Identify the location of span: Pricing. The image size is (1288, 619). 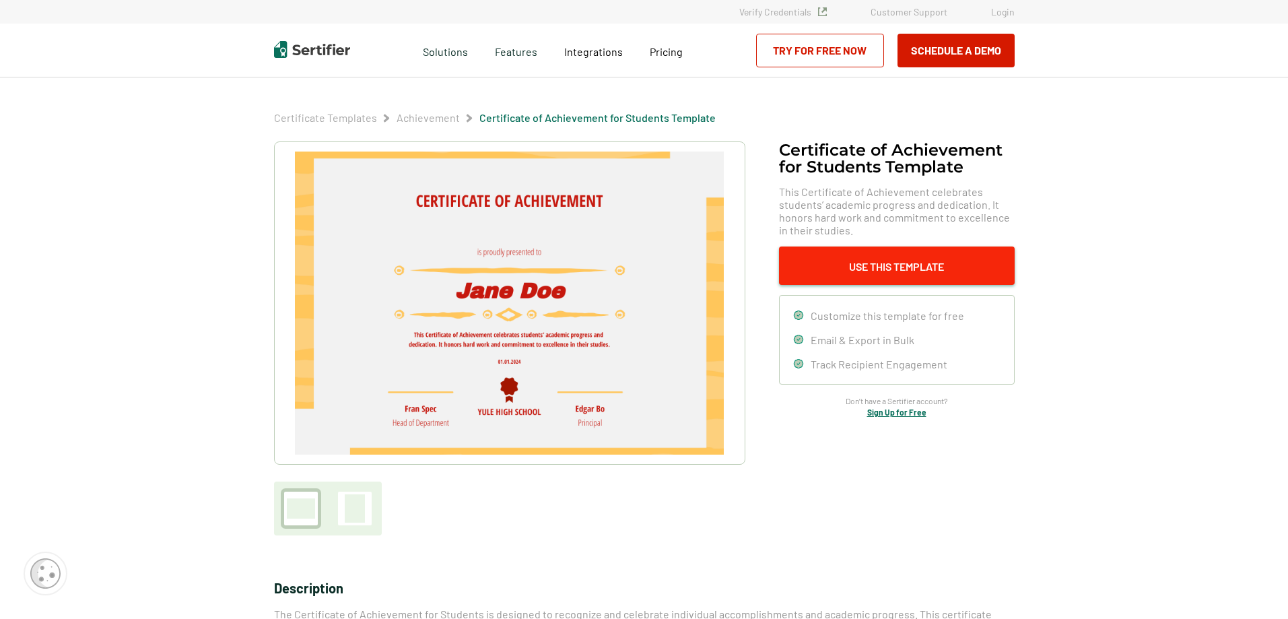
(666, 51).